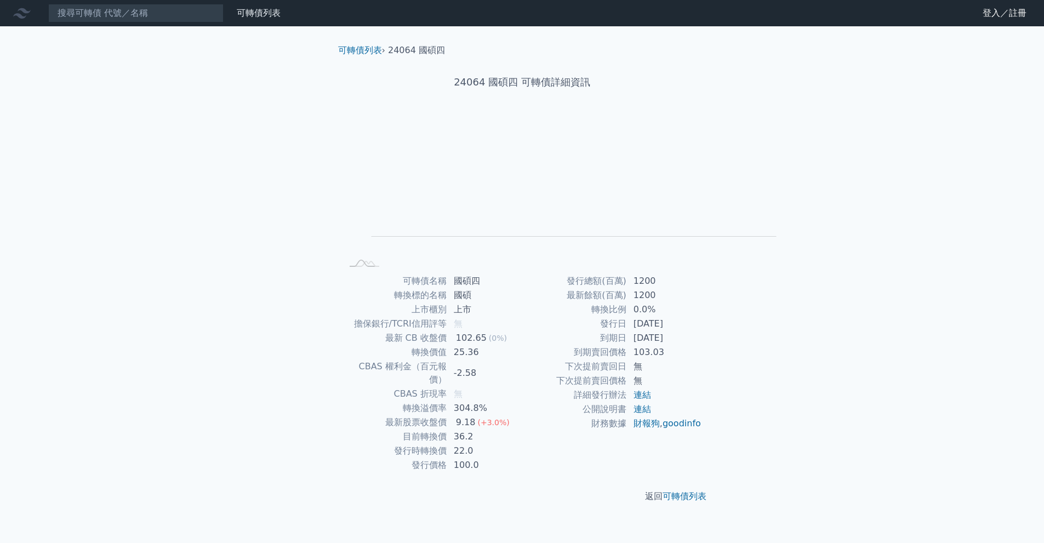 The height and width of the screenshot is (543, 1044). Describe the element at coordinates (574, 366) in the screenshot. I see `td: 下次提前賣回日` at that location.